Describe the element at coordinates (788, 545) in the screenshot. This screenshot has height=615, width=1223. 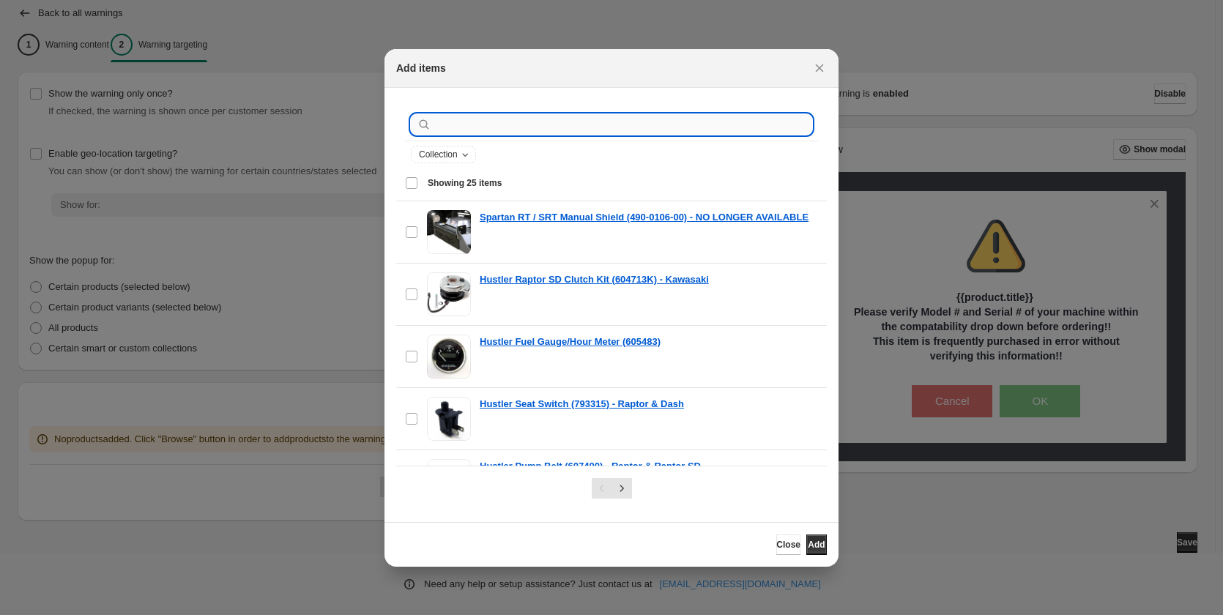
I see `span: Close` at that location.